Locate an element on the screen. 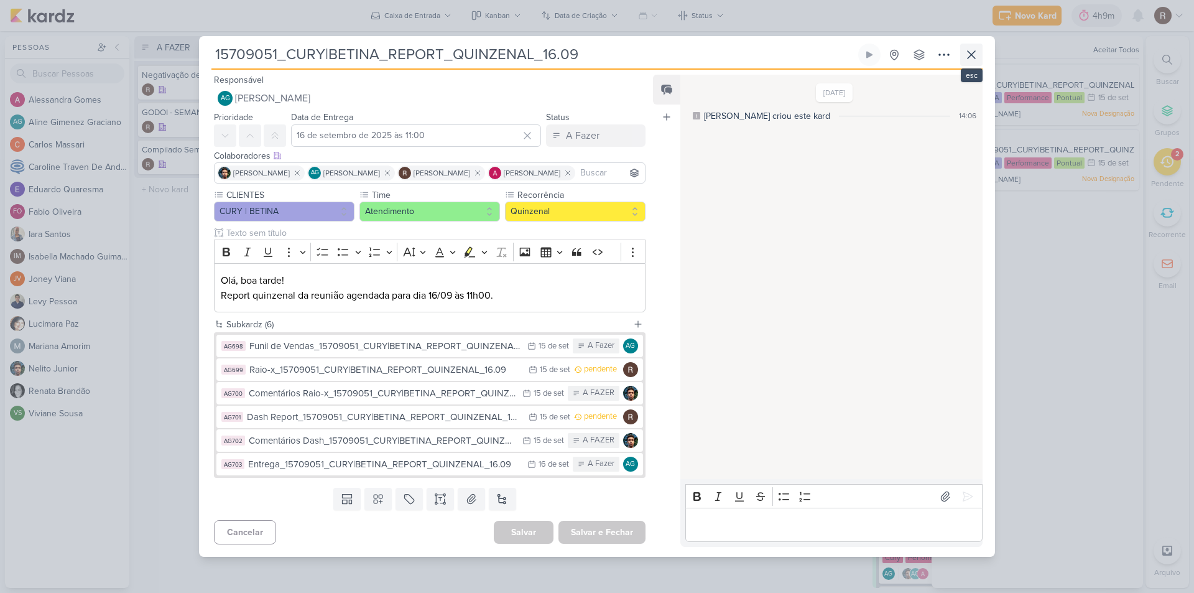 The width and height of the screenshot is (1194, 593). div: AG698 is located at coordinates (233, 346).